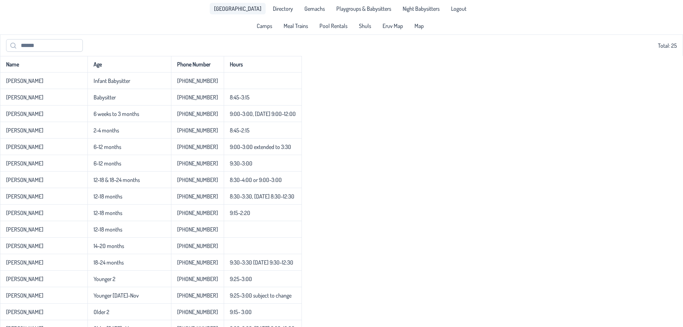  What do you see at coordinates (333, 26) in the screenshot?
I see `li: Pool Rentals` at bounding box center [333, 26].